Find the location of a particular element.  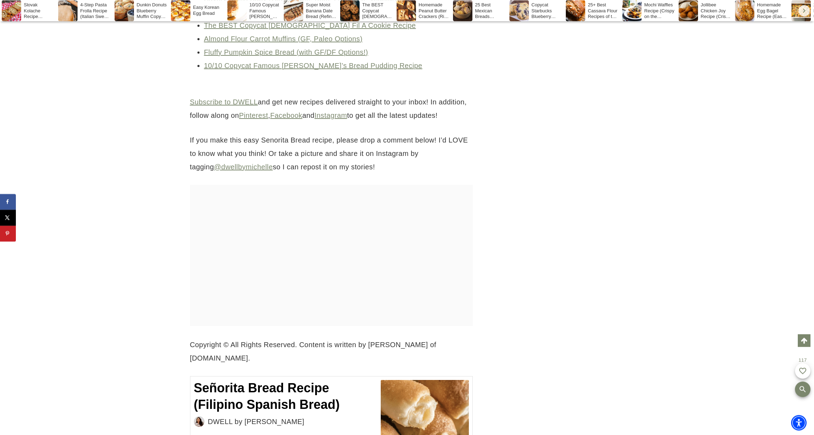

p: If you make this easy Senorita Bread recipe, please drop a comment below! I’d LOVE to know what y... is located at coordinates (331, 153).